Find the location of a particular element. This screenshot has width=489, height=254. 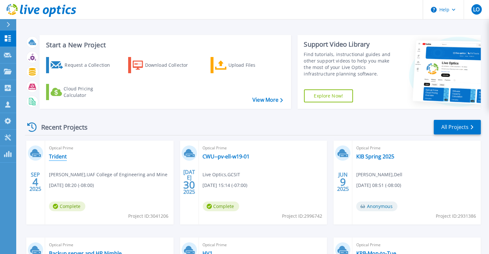

a: CWU--pv-ell-w19-01 is located at coordinates (226, 157).